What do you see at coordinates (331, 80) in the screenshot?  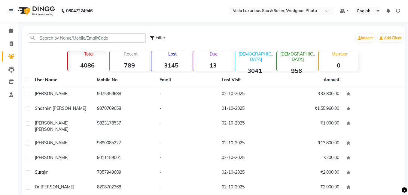 I see `th: Amount` at bounding box center [331, 80].